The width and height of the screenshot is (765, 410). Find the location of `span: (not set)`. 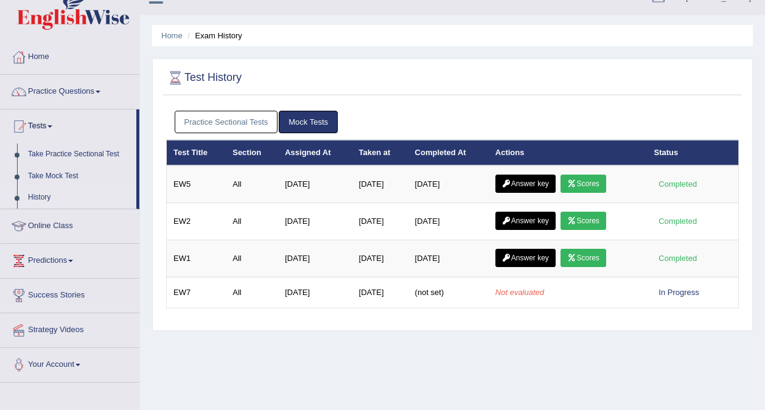

span: (not set) is located at coordinates (430, 292).